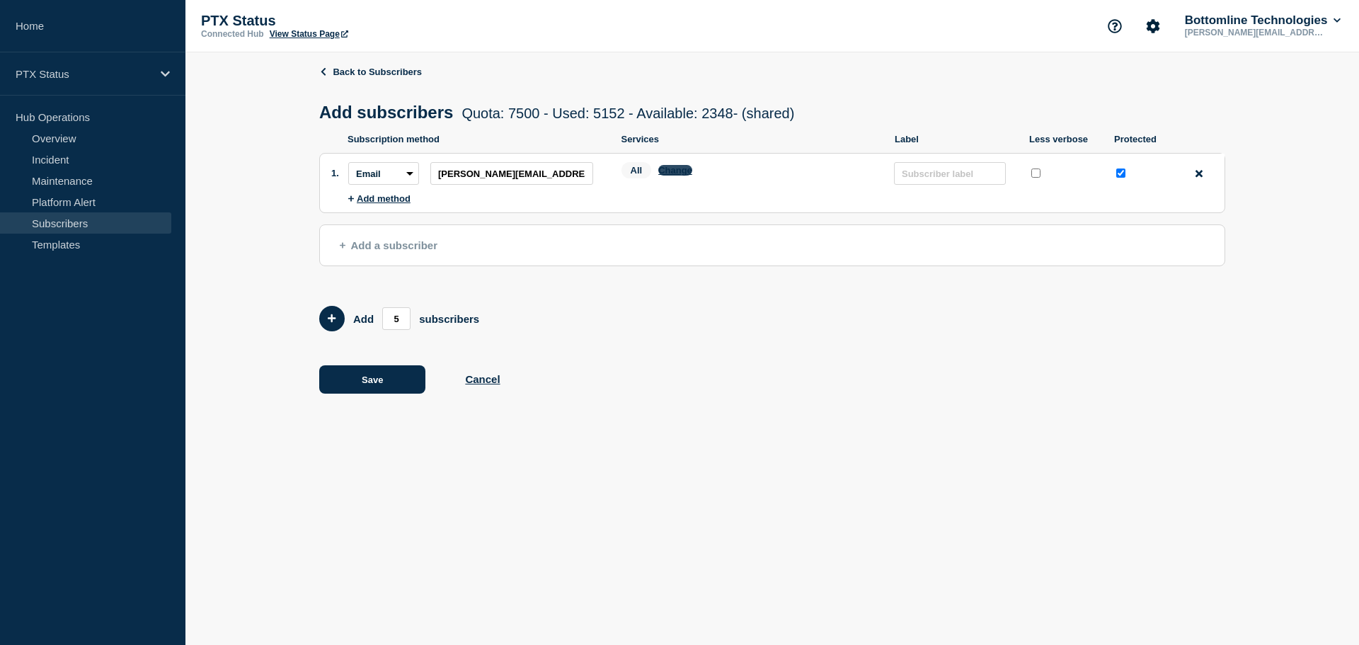 Image resolution: width=1359 pixels, height=645 pixels. Describe the element at coordinates (397, 319) in the screenshot. I see `input: Add members count` at that location.